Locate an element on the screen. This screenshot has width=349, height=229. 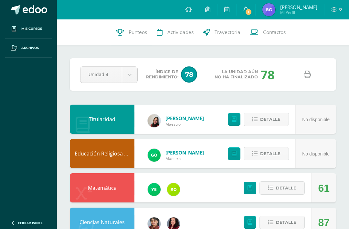
a: Archivos is located at coordinates (28, 48).